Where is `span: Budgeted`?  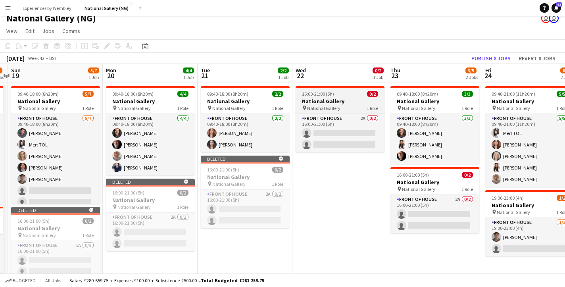
span: Budgeted is located at coordinates (24, 280).